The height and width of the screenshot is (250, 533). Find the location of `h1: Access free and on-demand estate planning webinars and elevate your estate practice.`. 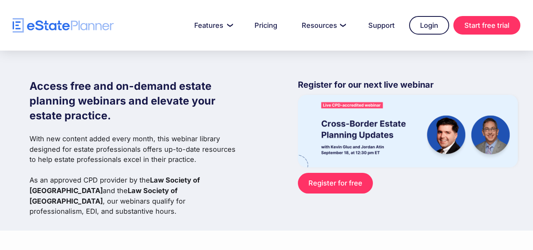

h1: Access free and on-demand estate planning webinars and elevate your estate practice. is located at coordinates (135, 101).